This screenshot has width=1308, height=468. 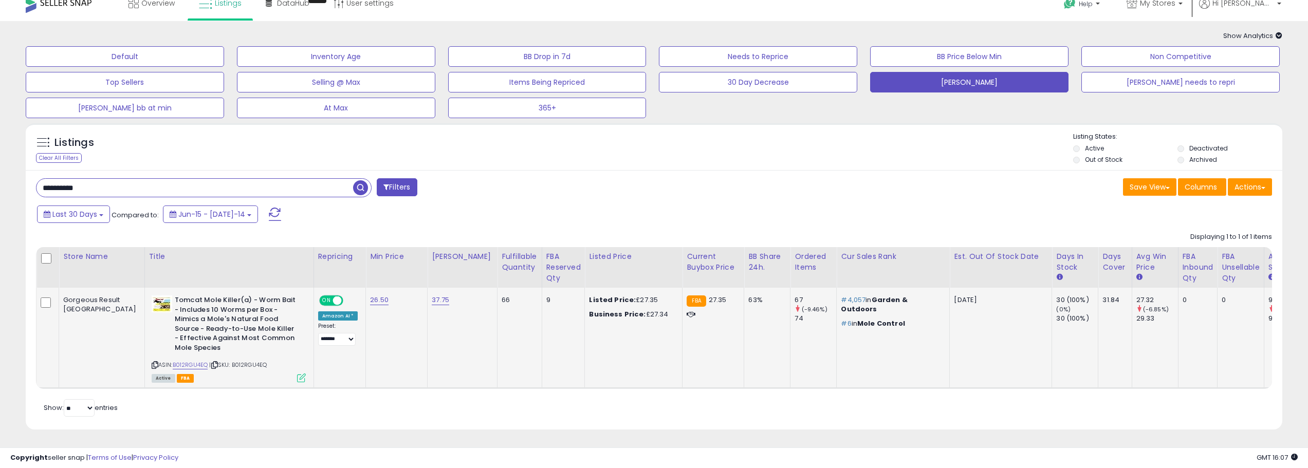 I want to click on div: Store Name, so click(x=102, y=257).